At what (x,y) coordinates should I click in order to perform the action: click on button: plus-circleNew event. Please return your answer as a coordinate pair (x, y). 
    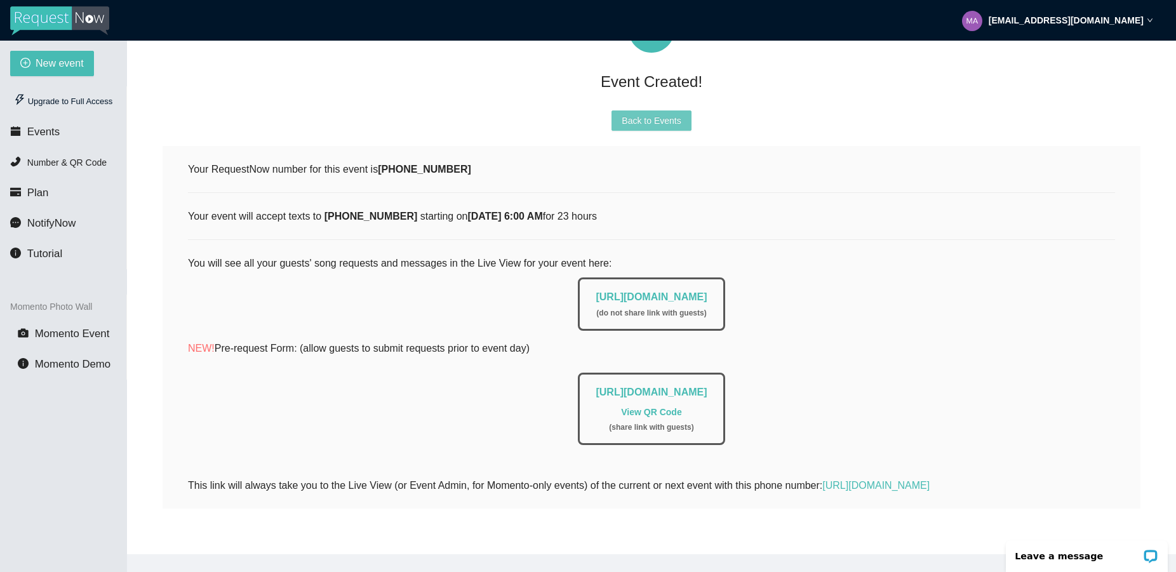
    Looking at the image, I should click on (52, 63).